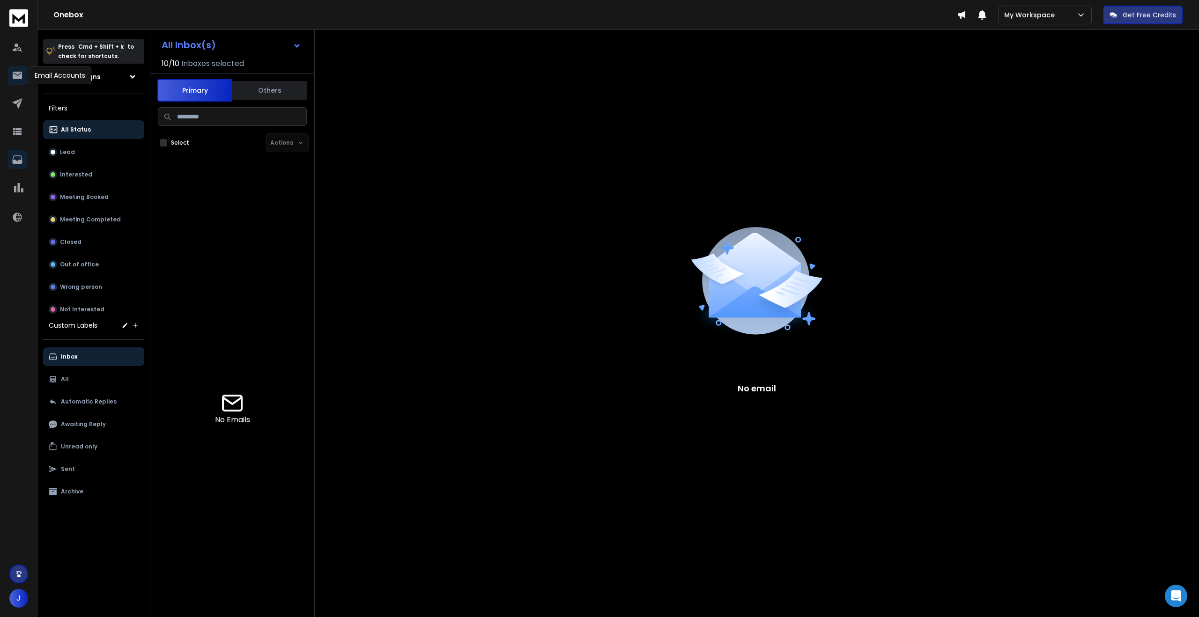 This screenshot has width=1199, height=617. I want to click on p: All Status, so click(76, 130).